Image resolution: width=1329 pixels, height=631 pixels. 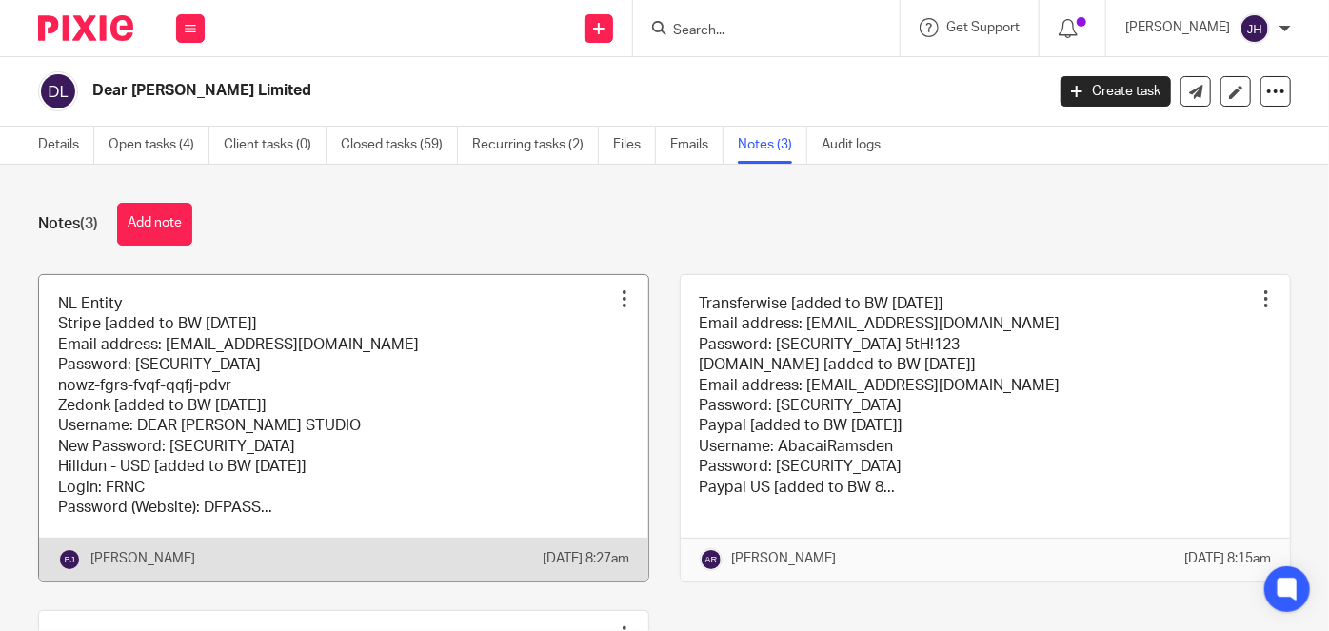 I want to click on h1: Notes, so click(x=68, y=224).